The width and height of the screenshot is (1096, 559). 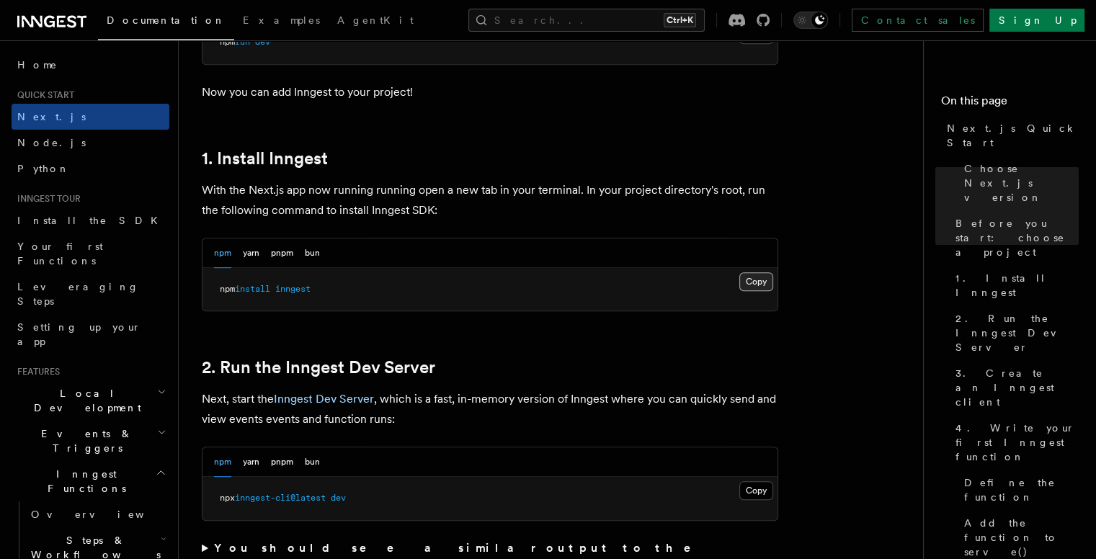 I want to click on span: Features, so click(x=35, y=372).